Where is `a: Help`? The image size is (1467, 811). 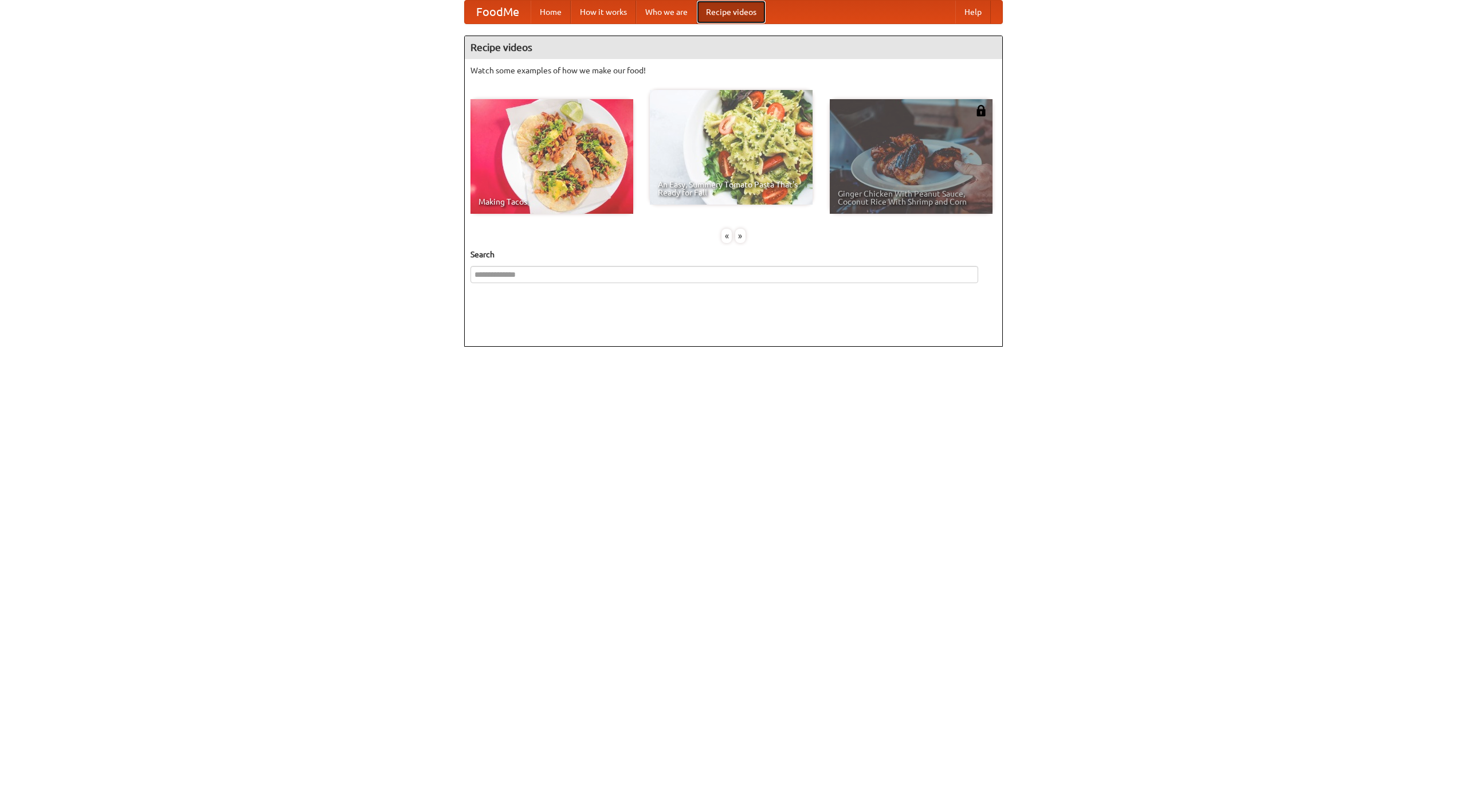
a: Help is located at coordinates (973, 12).